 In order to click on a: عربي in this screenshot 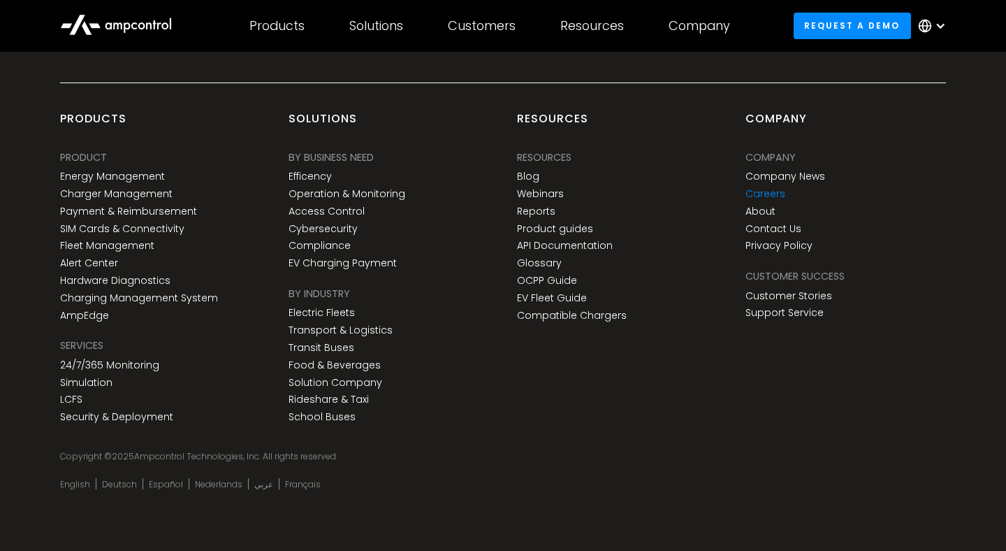, I will do `click(263, 484)`.